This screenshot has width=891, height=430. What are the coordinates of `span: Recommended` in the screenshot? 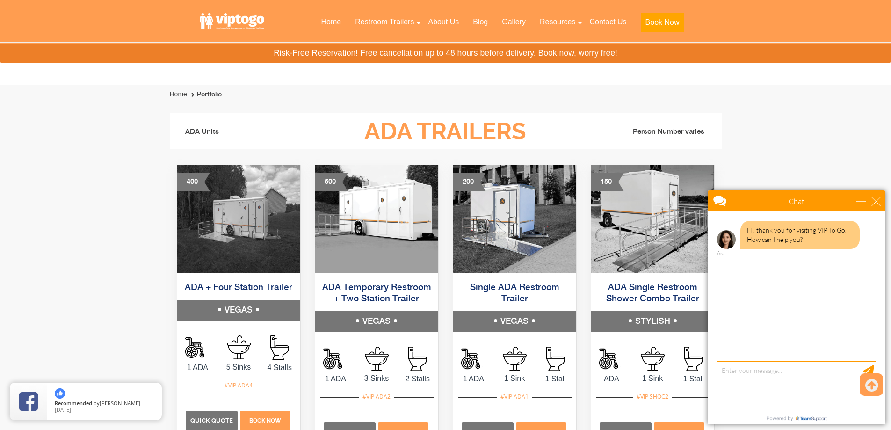 It's located at (73, 403).